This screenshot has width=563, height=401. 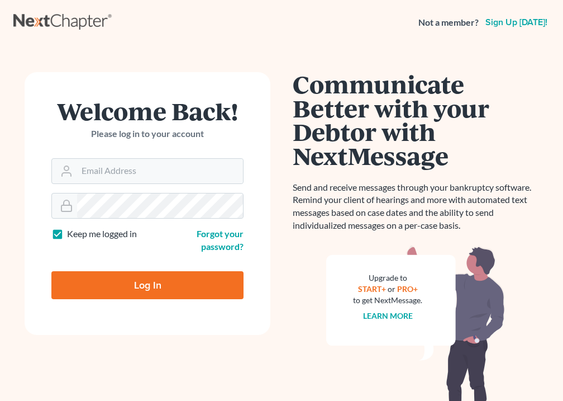 I want to click on a: START+, so click(x=372, y=288).